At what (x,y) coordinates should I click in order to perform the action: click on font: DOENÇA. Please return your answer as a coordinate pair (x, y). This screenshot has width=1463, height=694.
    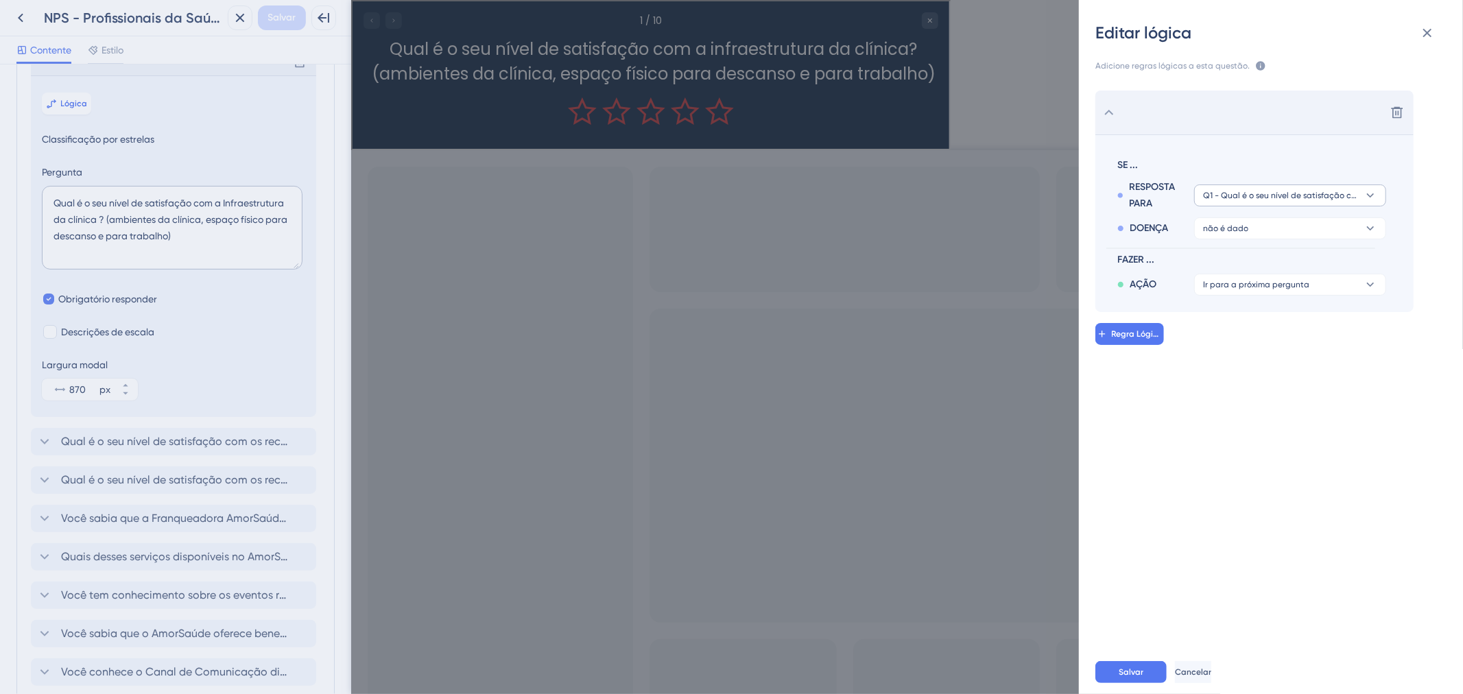
    Looking at the image, I should click on (1149, 228).